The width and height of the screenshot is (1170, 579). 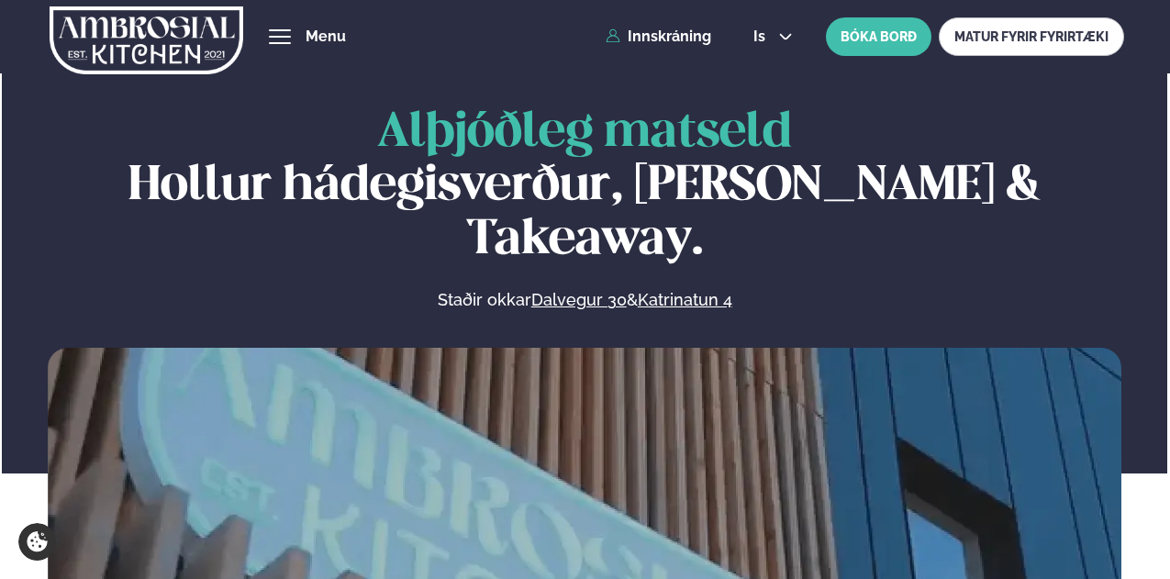 What do you see at coordinates (773, 37) in the screenshot?
I see `button: is` at bounding box center [773, 37].